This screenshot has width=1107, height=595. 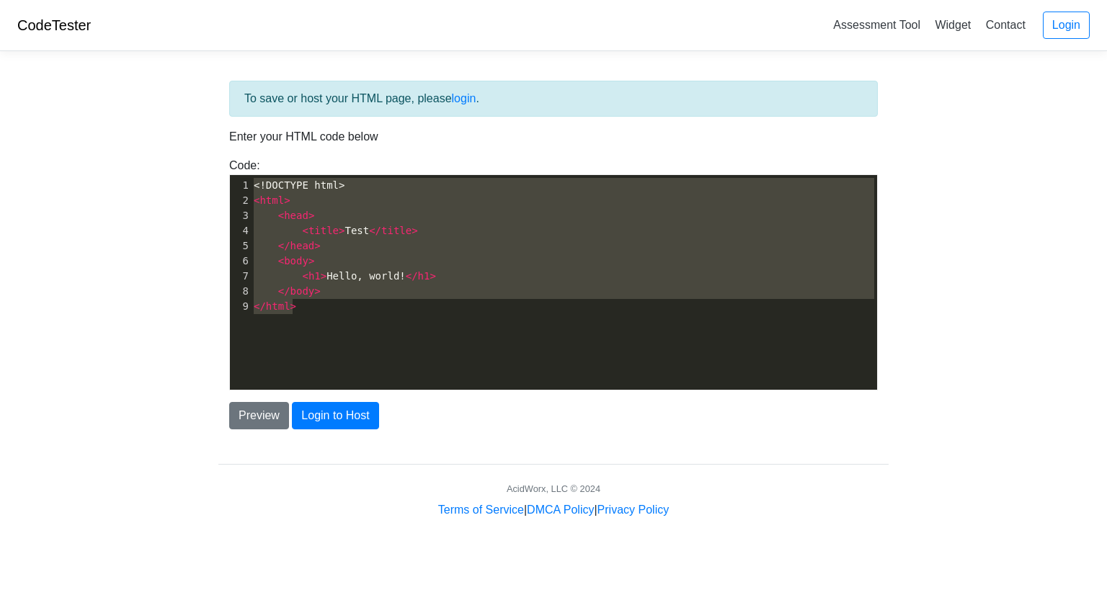 I want to click on span: <!DOCTYPE html>, so click(x=299, y=185).